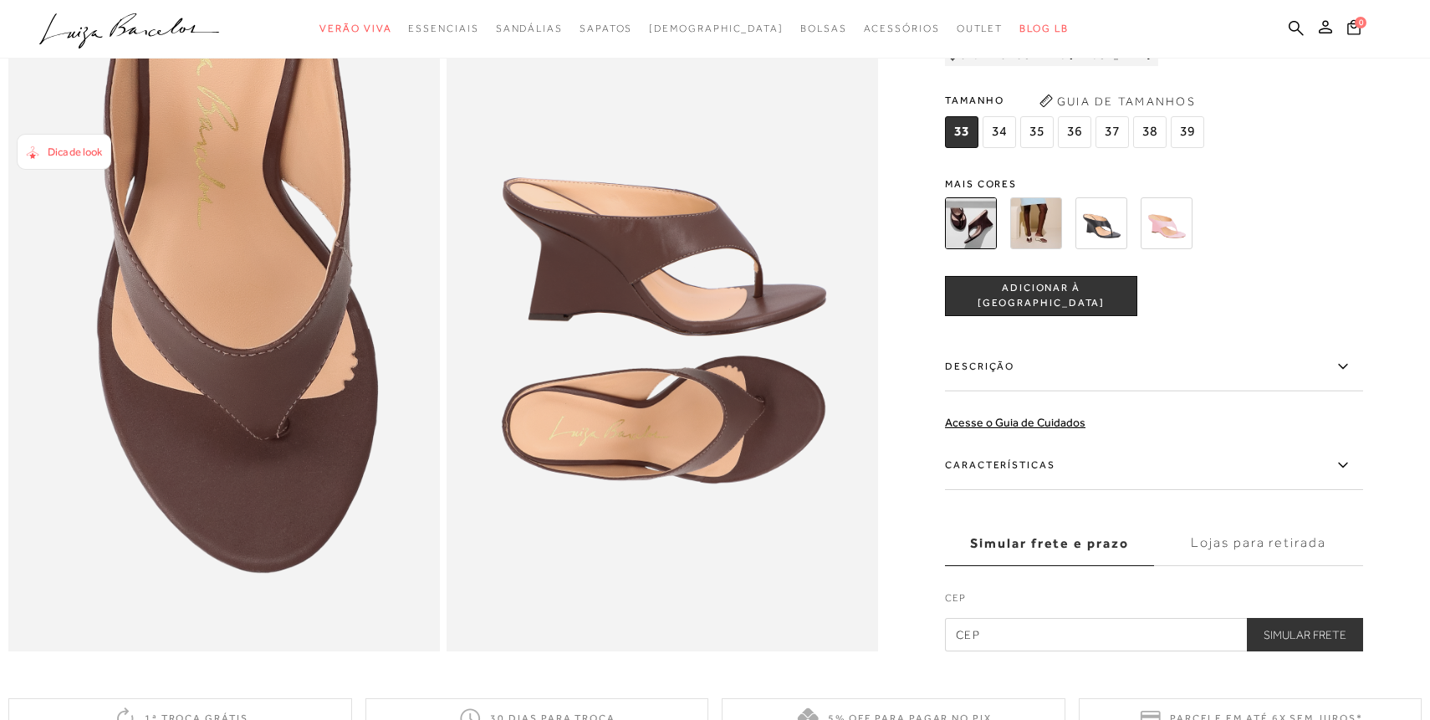 The height and width of the screenshot is (720, 1430). What do you see at coordinates (971, 223) in the screenshot?
I see `img: MULE DE DEDO EM COURO CAFÉ COM SALTO ANABELA ESCULTURAL` at bounding box center [971, 223].